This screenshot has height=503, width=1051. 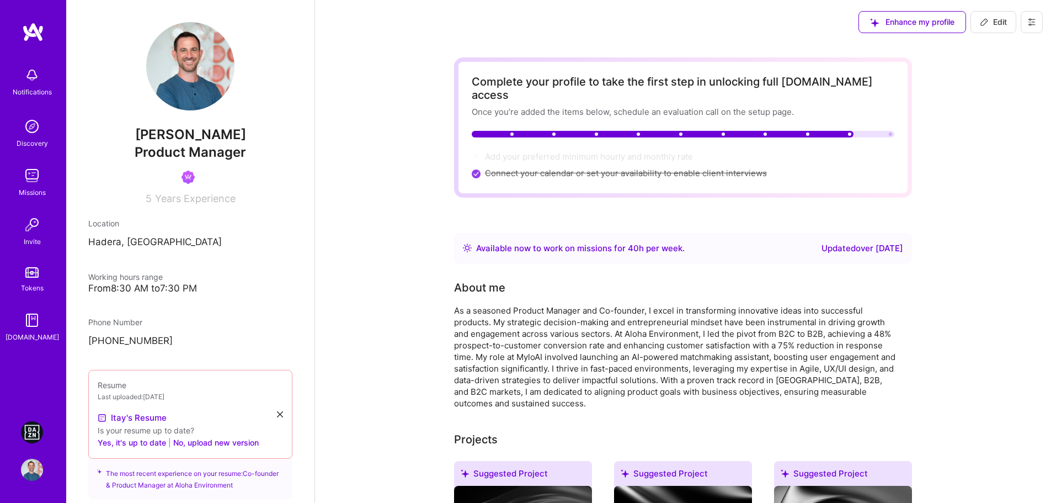 What do you see at coordinates (280, 414) in the screenshot?
I see `i: icon Close` at bounding box center [280, 414].